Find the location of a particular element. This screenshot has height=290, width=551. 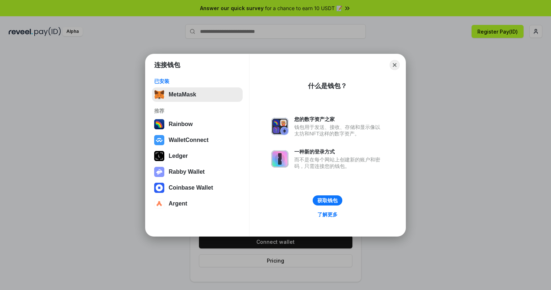

img: svg+xml,%3Csvg%20fill%3D%22none%22%20height%3D%2233%22%20viewBox%3D%220%200%2035%2033%22%20width%... is located at coordinates (159, 95).